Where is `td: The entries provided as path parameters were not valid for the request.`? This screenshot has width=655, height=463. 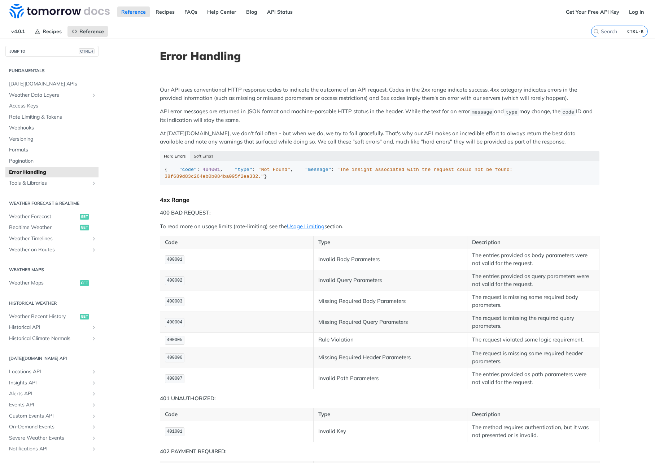 td: The entries provided as path parameters were not valid for the request. is located at coordinates (533, 379).